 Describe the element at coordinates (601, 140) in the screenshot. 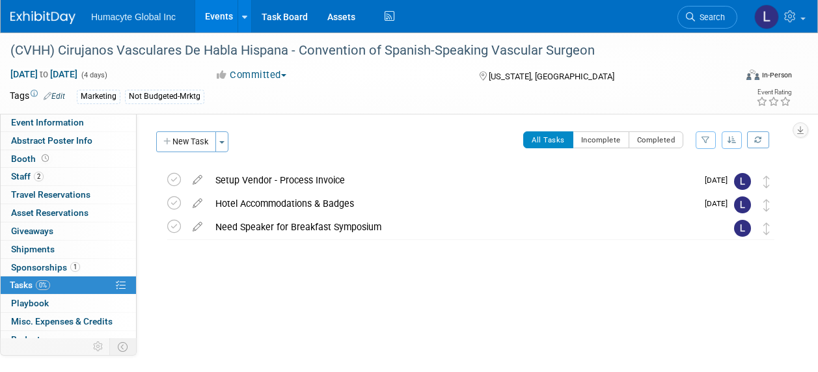

I see `button: Incomplete` at that location.